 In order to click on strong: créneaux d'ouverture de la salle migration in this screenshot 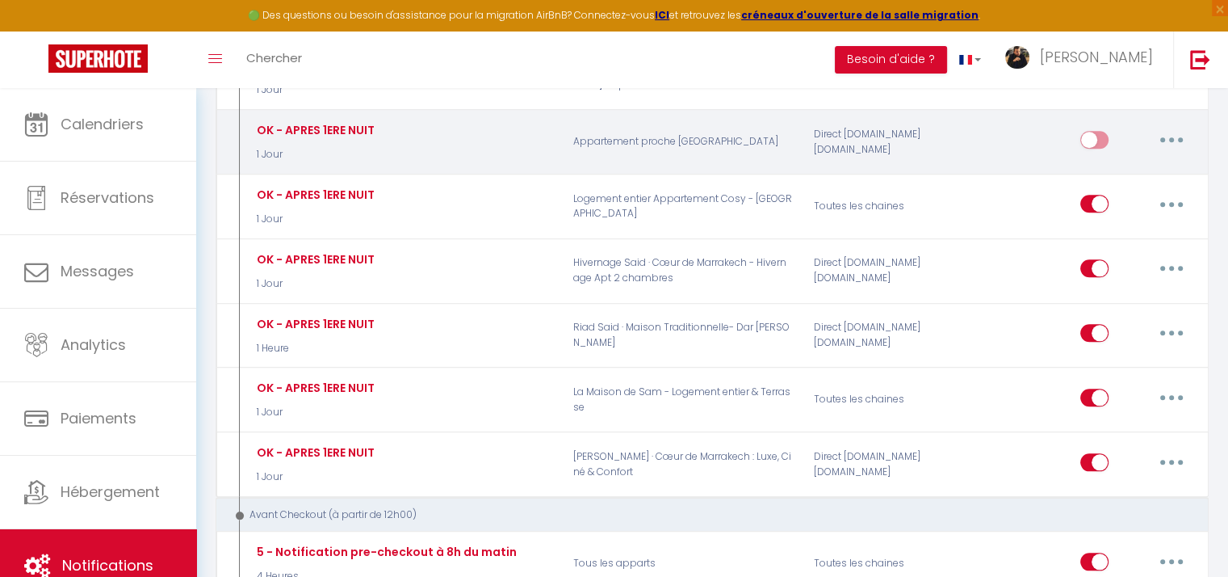, I will do `click(860, 15)`.